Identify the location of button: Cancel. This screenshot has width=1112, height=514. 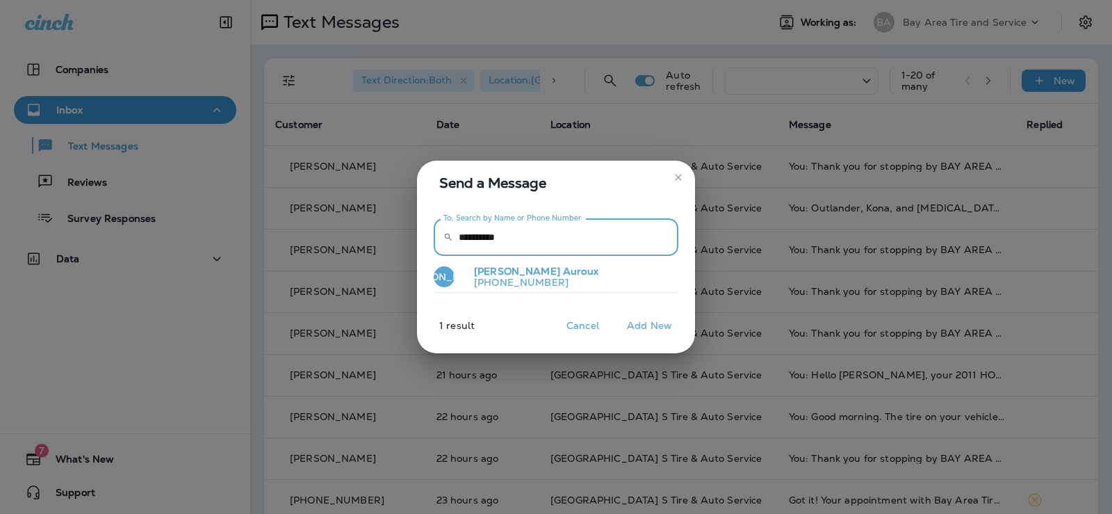
(582, 325).